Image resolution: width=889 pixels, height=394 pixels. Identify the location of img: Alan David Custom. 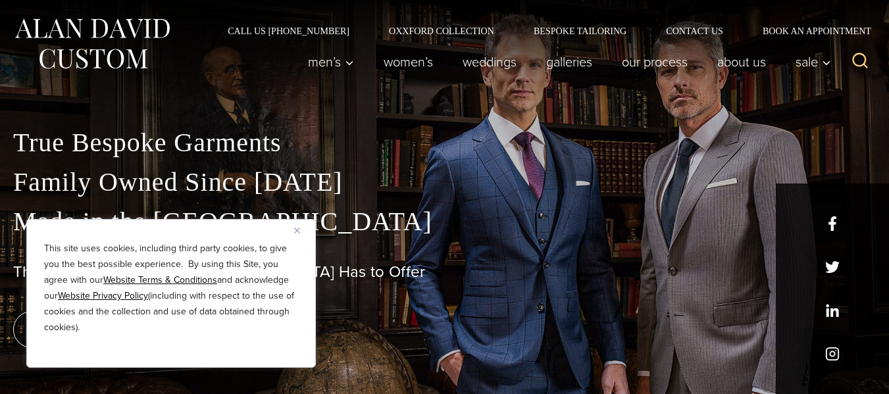
(92, 43).